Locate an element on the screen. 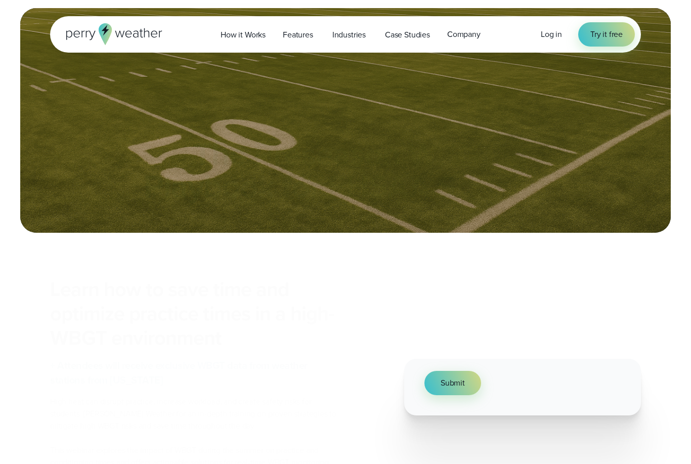 The image size is (691, 464). span: Features is located at coordinates (298, 35).